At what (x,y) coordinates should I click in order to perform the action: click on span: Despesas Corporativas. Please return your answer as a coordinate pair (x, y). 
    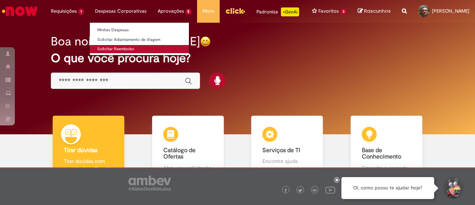
    Looking at the image, I should click on (121, 11).